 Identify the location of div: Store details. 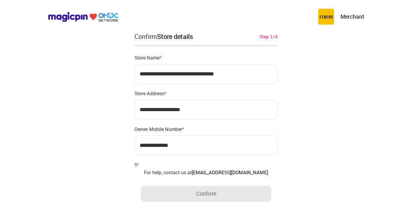
(175, 37).